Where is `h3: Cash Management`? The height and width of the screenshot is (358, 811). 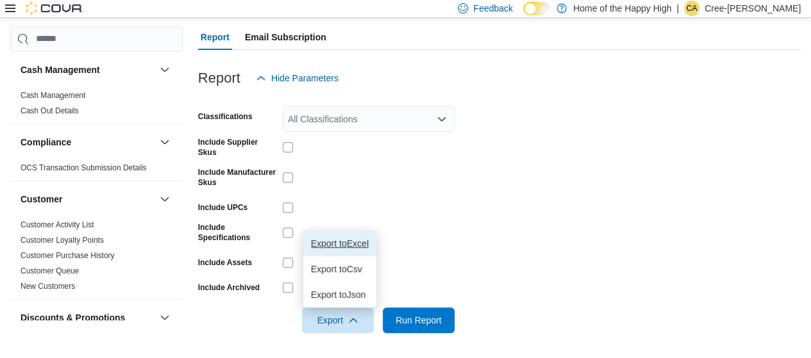 h3: Cash Management is located at coordinates (60, 70).